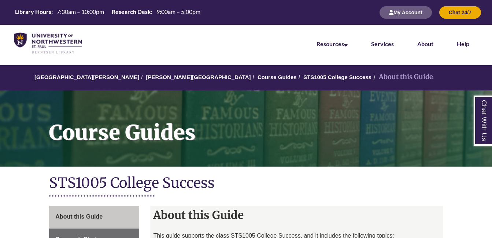  I want to click on a: About this Guide, so click(94, 217).